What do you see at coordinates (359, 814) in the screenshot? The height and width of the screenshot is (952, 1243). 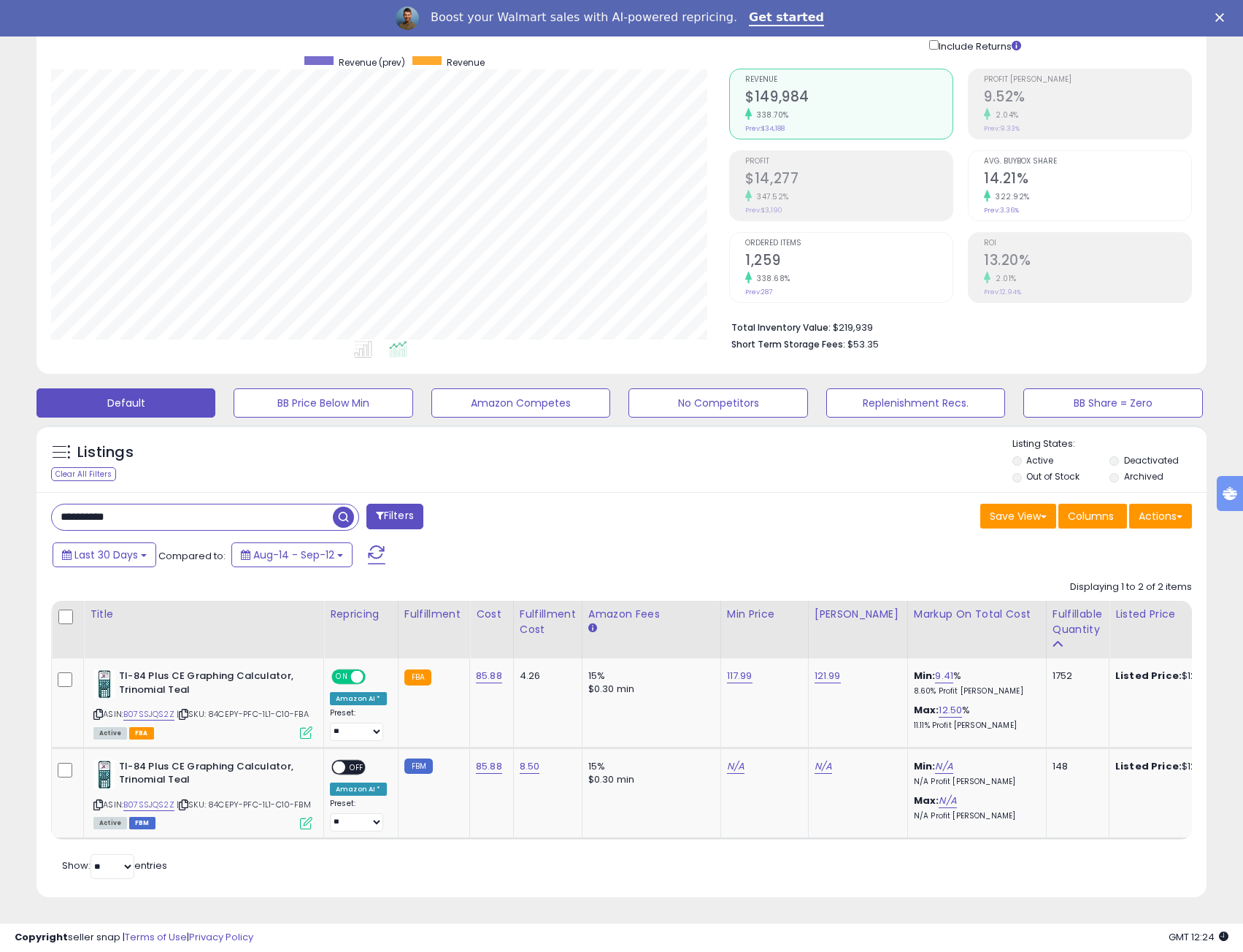 I see `div: Preset:` at bounding box center [359, 814].